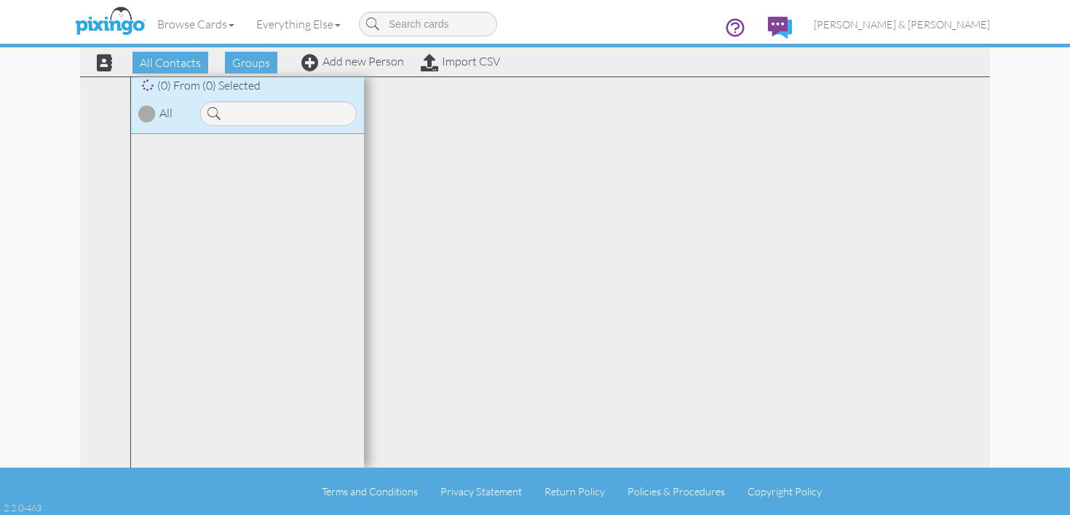 Image resolution: width=1070 pixels, height=515 pixels. I want to click on a: Policies & Procedures, so click(676, 491).